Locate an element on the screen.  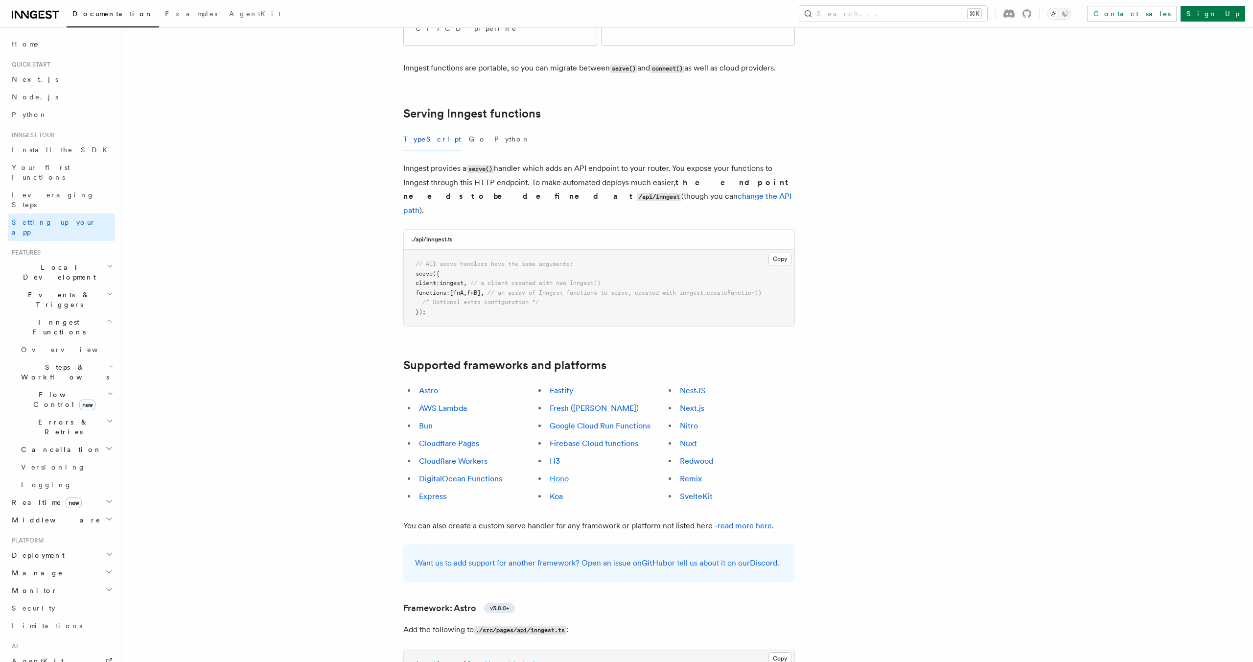
span: // an array of Inngest functions to serve, created with inngest.createFunction() is located at coordinates (624, 293).